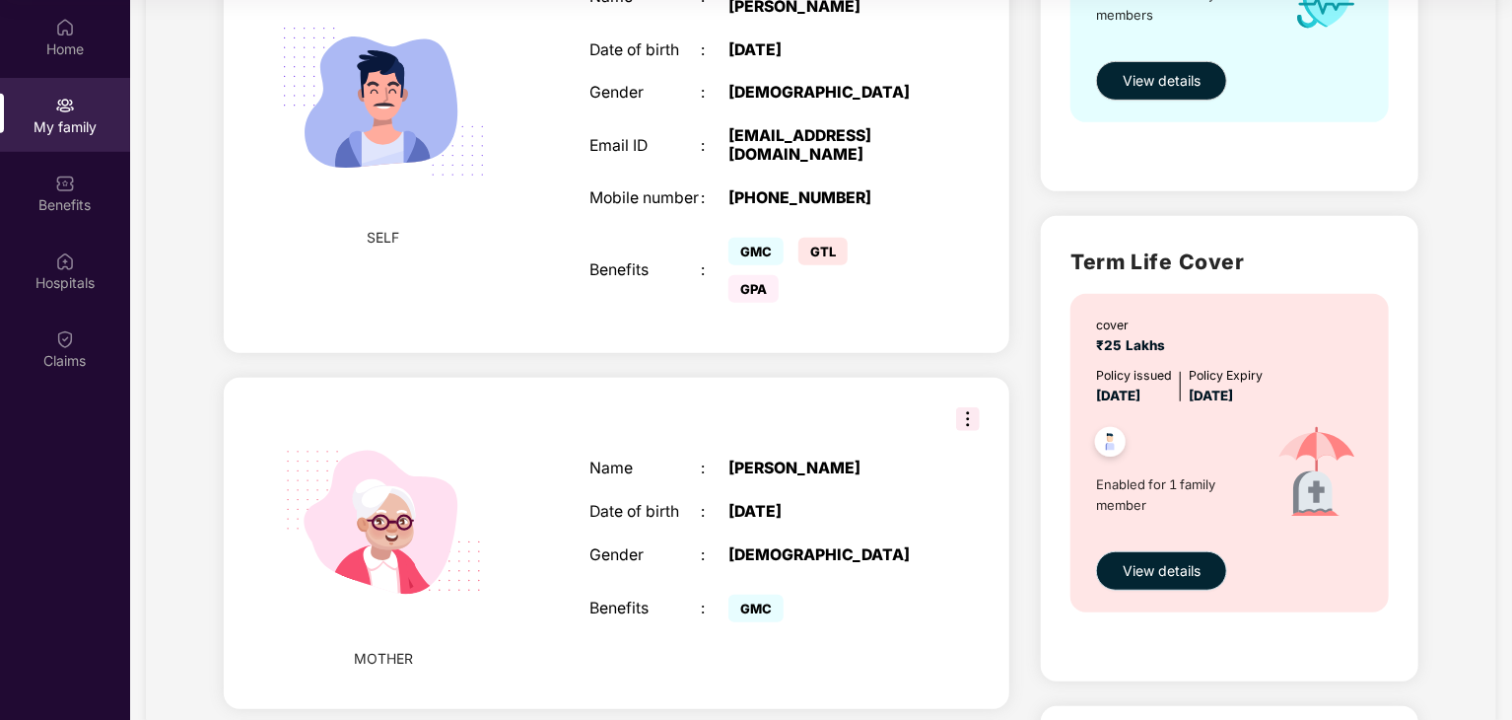 This screenshot has height=720, width=1512. What do you see at coordinates (1226, 375) in the screenshot?
I see `div: Policy Expiry` at bounding box center [1226, 375].